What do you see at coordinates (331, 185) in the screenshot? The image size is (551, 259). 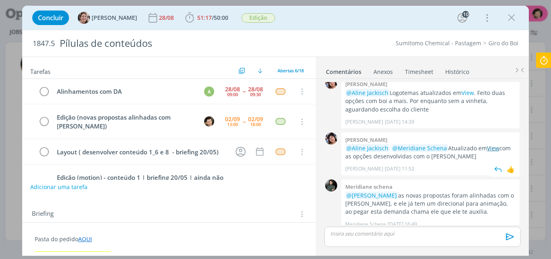 I see `img: M` at bounding box center [331, 185].